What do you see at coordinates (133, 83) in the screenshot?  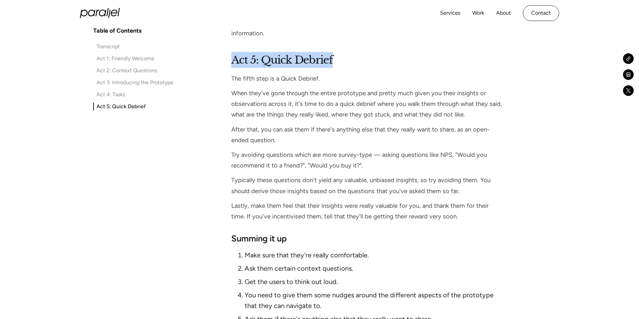 I see `a: Act 3: Introducing the Prototype` at bounding box center [133, 83].